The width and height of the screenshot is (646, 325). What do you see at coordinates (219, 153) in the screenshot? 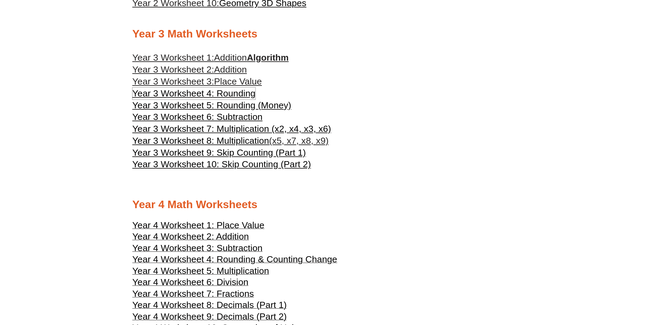
I see `a: Year 3 Worksheet 9: Skip Counting (Part 1)` at bounding box center [219, 153].